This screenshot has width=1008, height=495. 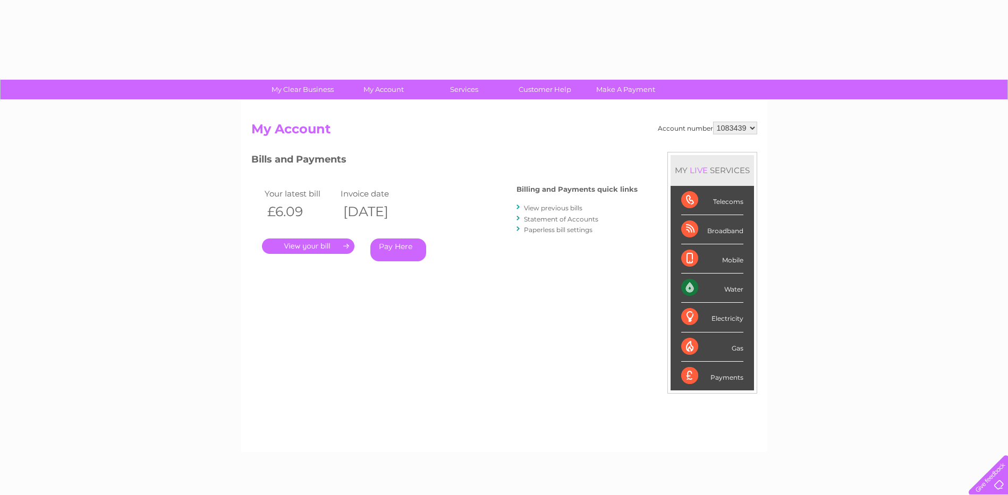 What do you see at coordinates (712, 259) in the screenshot?
I see `div: Mobile` at bounding box center [712, 259].